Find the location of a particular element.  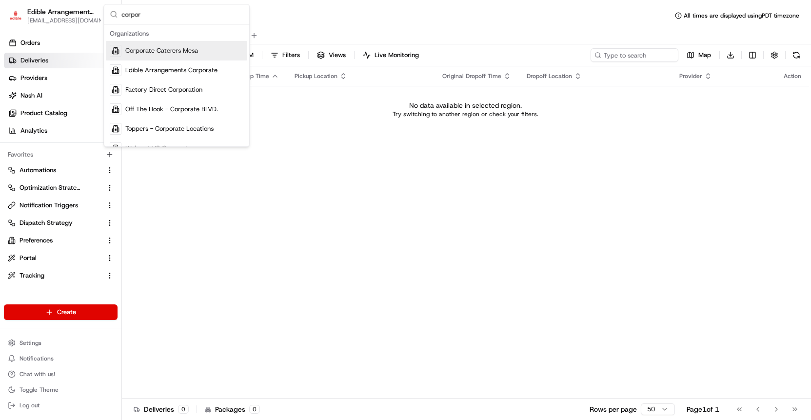

span: Product Catalog is located at coordinates (44, 113).